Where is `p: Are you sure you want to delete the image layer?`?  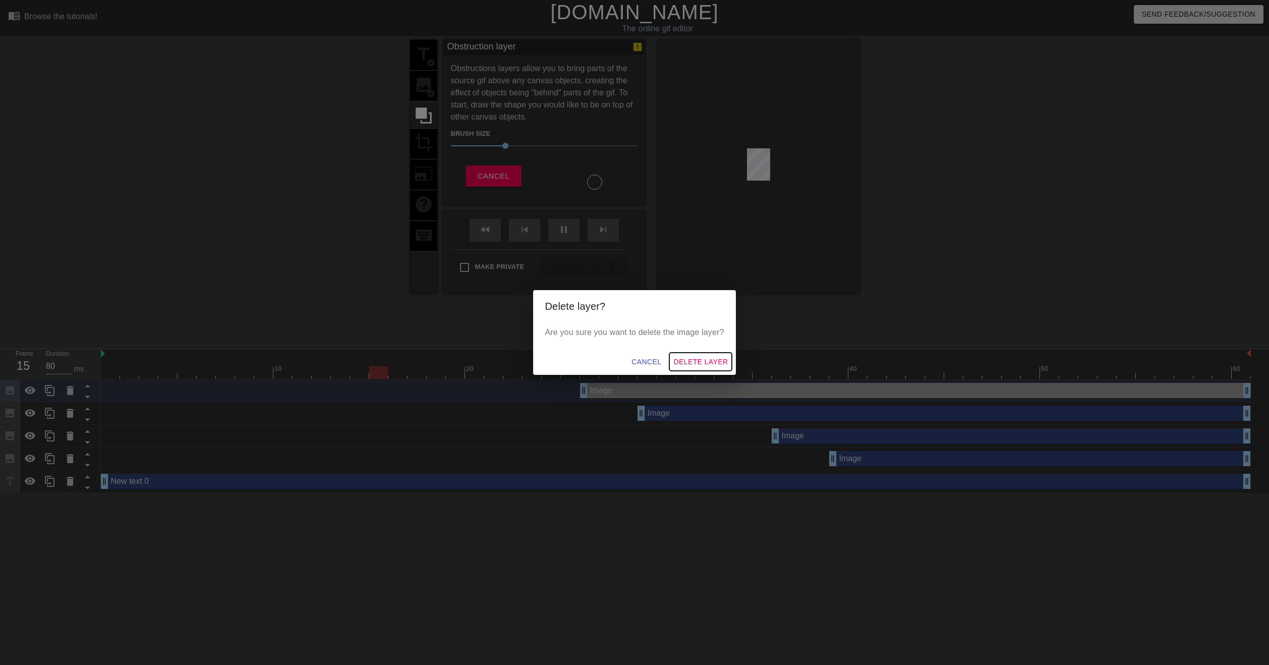
p: Are you sure you want to delete the image layer? is located at coordinates (634, 332).